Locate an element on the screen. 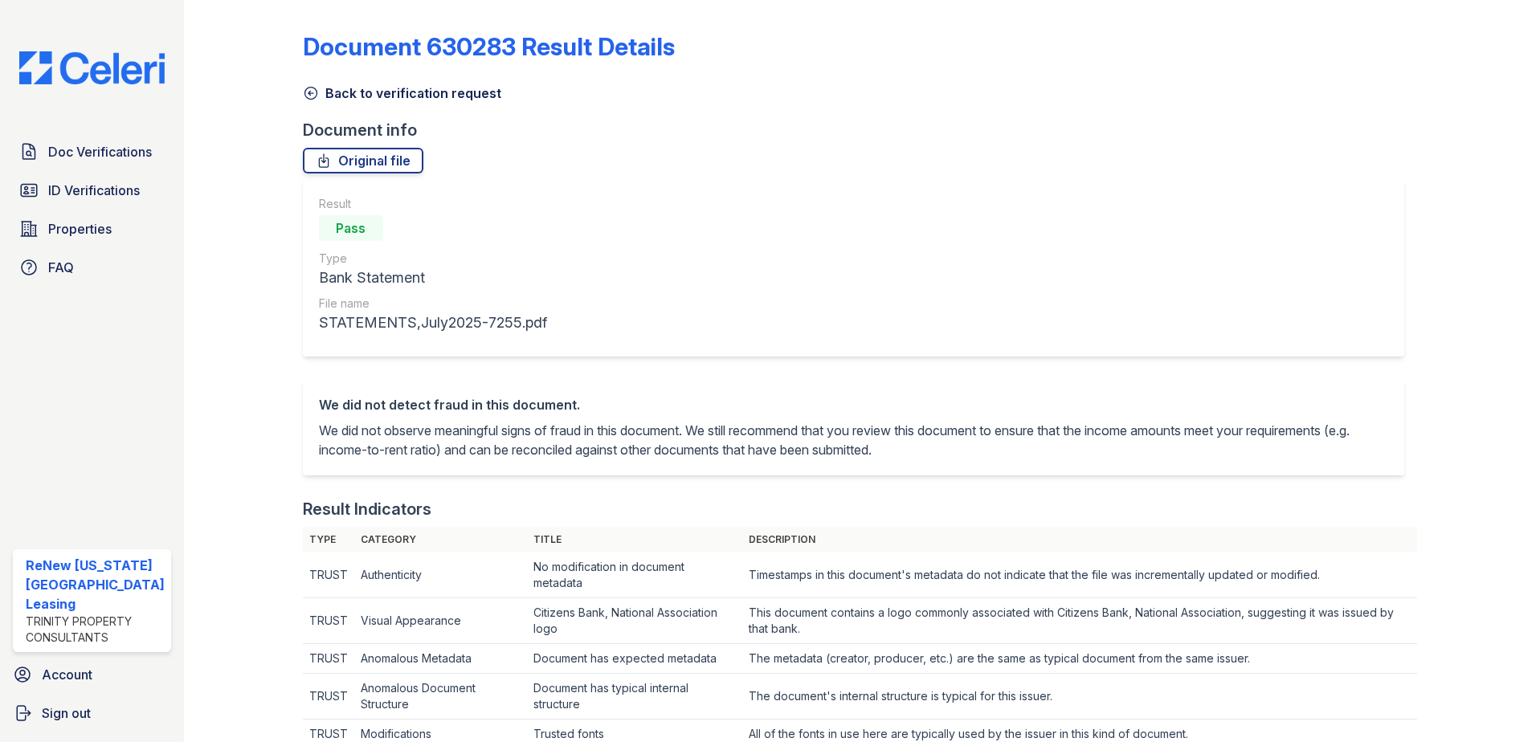  button: Sign out is located at coordinates (92, 713).